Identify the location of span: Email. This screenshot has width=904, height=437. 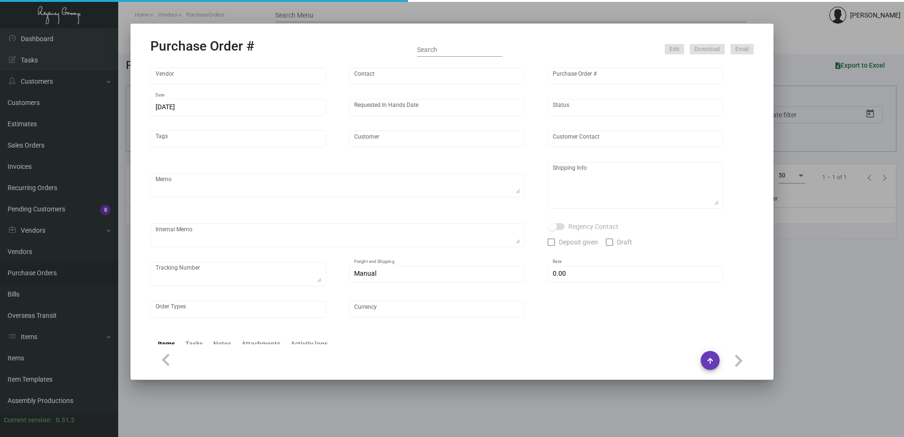
(742, 49).